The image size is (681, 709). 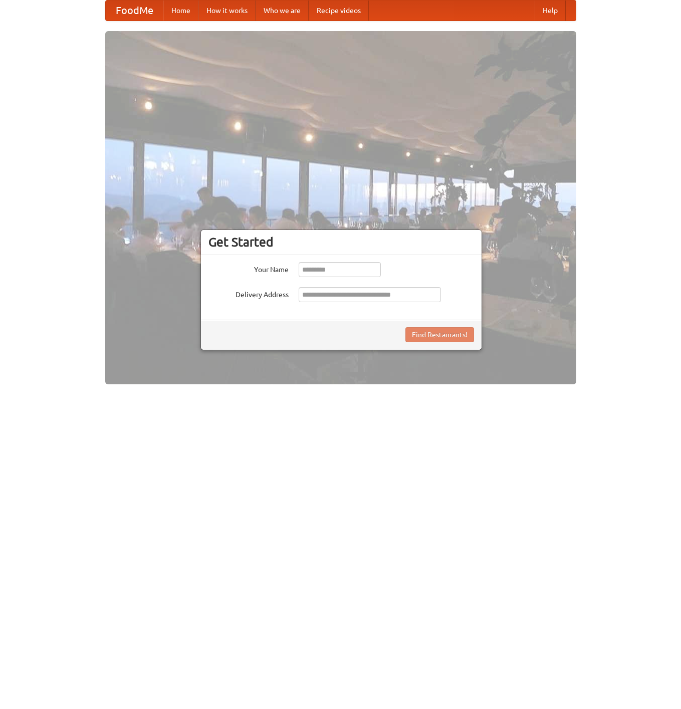 I want to click on label: Your Name, so click(x=248, y=268).